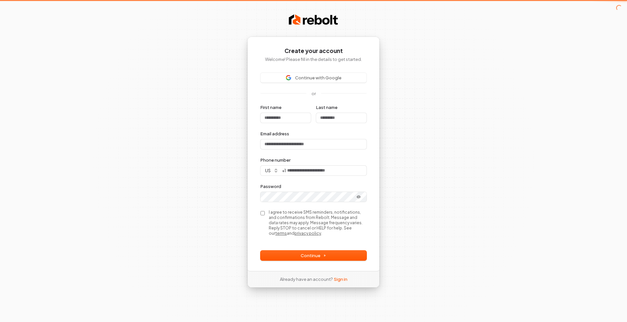 Image resolution: width=627 pixels, height=322 pixels. I want to click on button: Continue, so click(313, 256).